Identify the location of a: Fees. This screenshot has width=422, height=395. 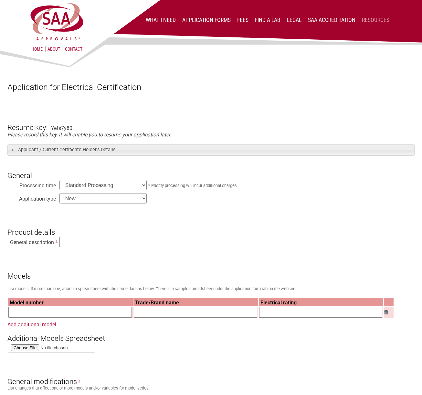
(242, 20).